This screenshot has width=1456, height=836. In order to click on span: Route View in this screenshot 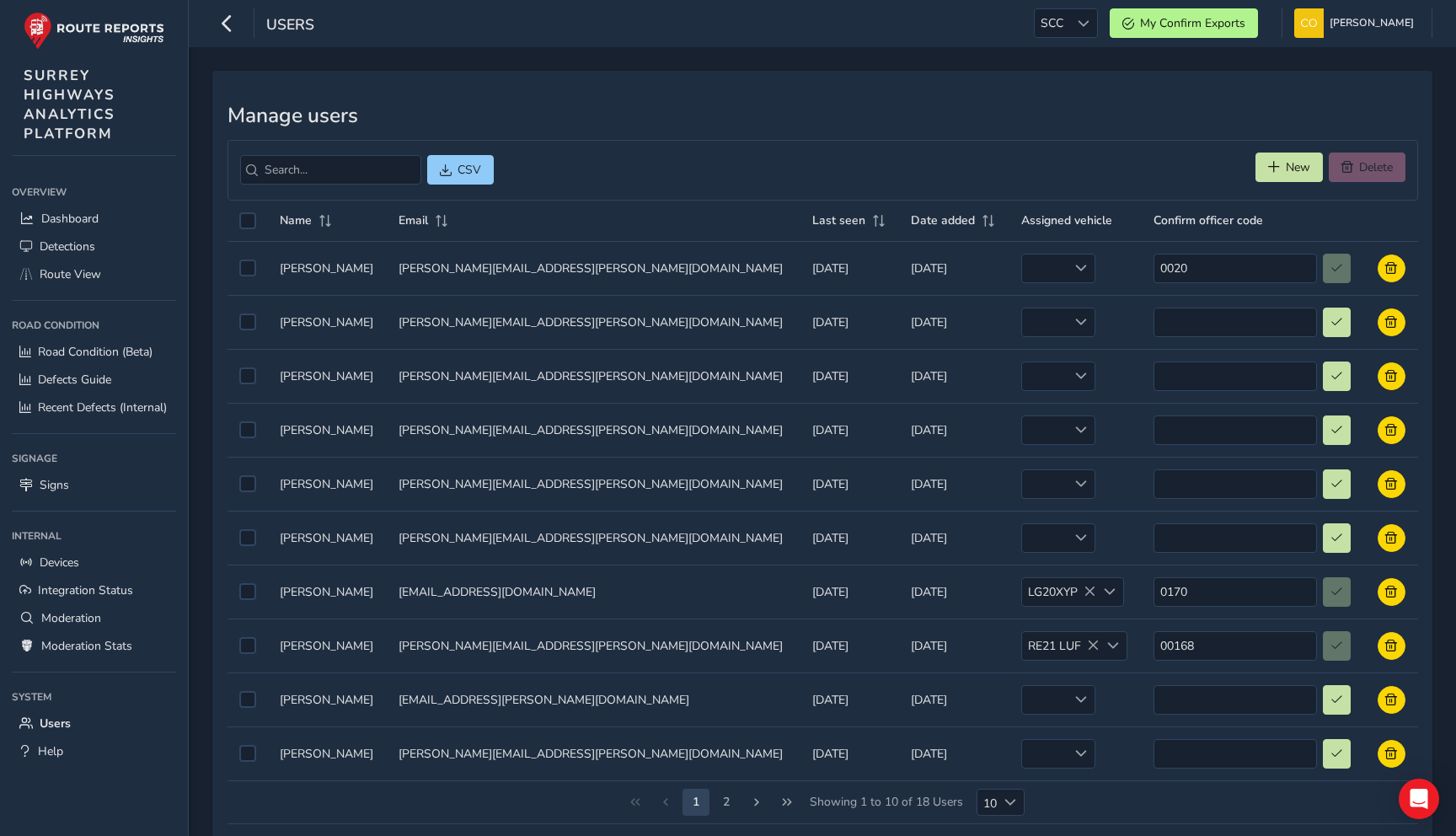, I will do `click(70, 274)`.